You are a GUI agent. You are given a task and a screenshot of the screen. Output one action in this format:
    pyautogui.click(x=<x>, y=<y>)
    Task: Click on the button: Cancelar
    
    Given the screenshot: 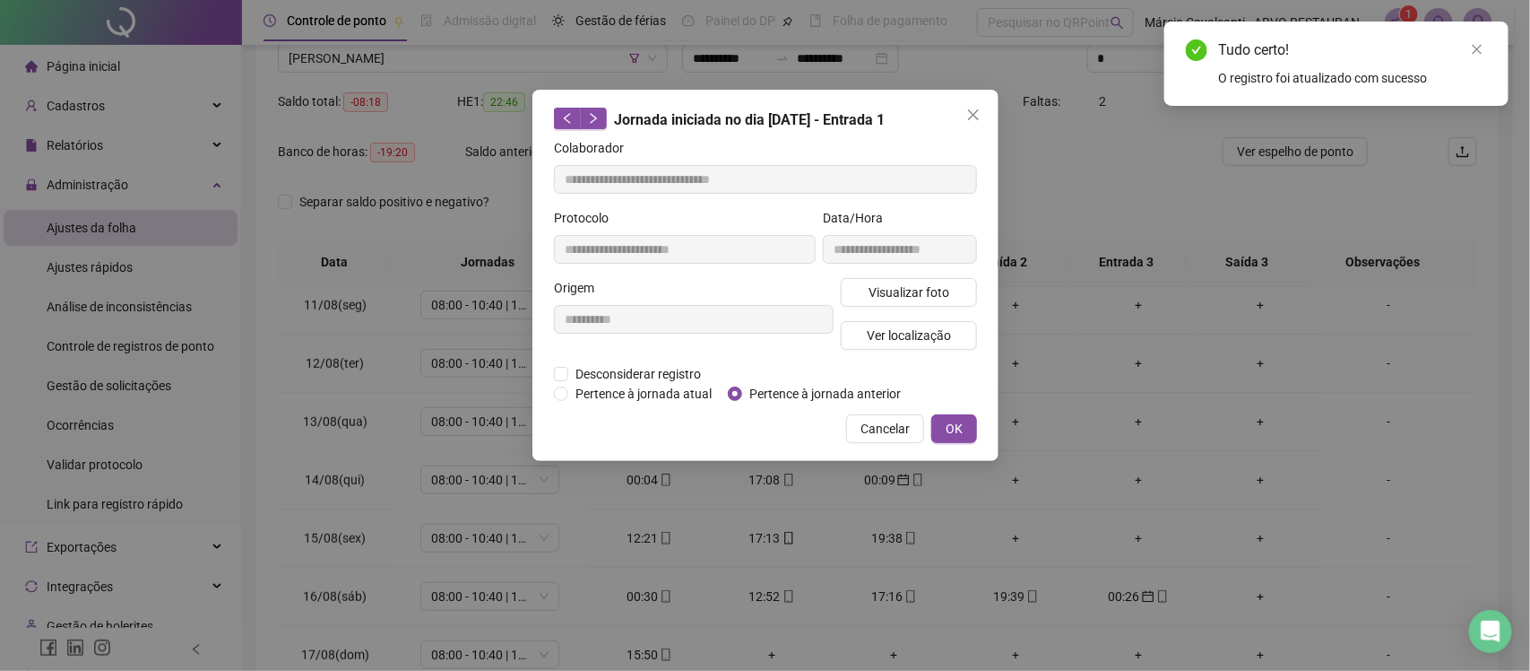 What is the action you would take?
    pyautogui.click(x=885, y=428)
    